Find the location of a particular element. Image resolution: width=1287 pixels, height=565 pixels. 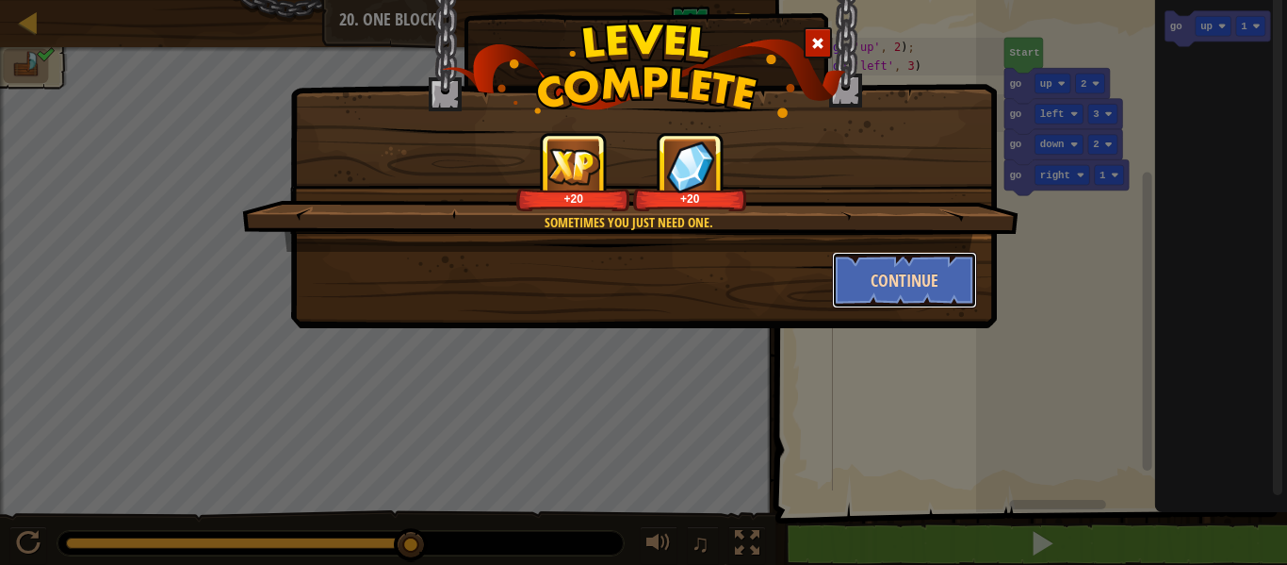

img: level_complete.png is located at coordinates (644, 70).